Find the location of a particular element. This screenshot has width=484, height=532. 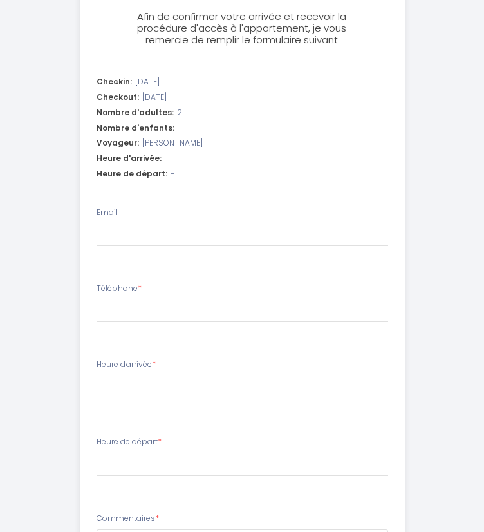

label: Heure d'arrivée is located at coordinates (126, 364).